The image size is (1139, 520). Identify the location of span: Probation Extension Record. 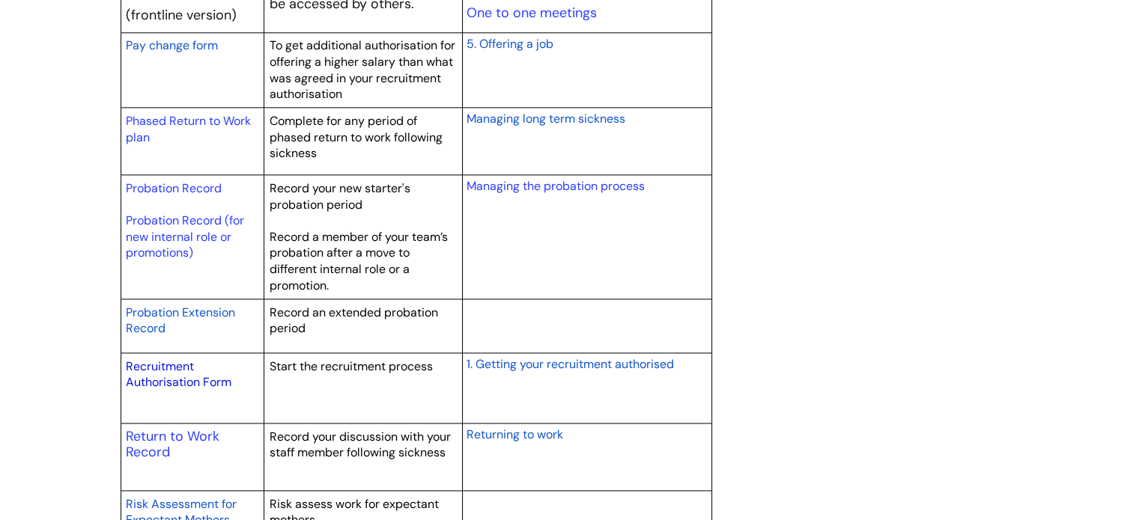
(180, 321).